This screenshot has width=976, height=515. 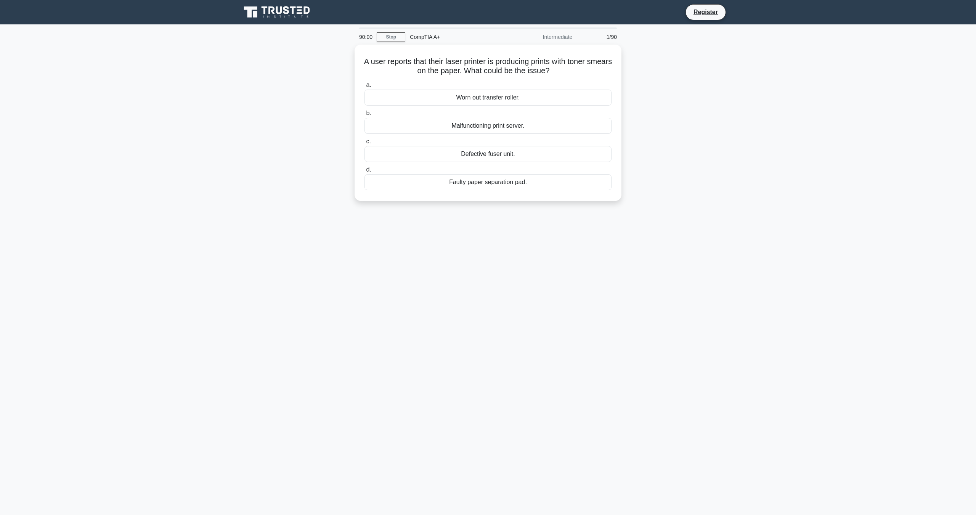 I want to click on div: Defective fuser unit., so click(x=488, y=154).